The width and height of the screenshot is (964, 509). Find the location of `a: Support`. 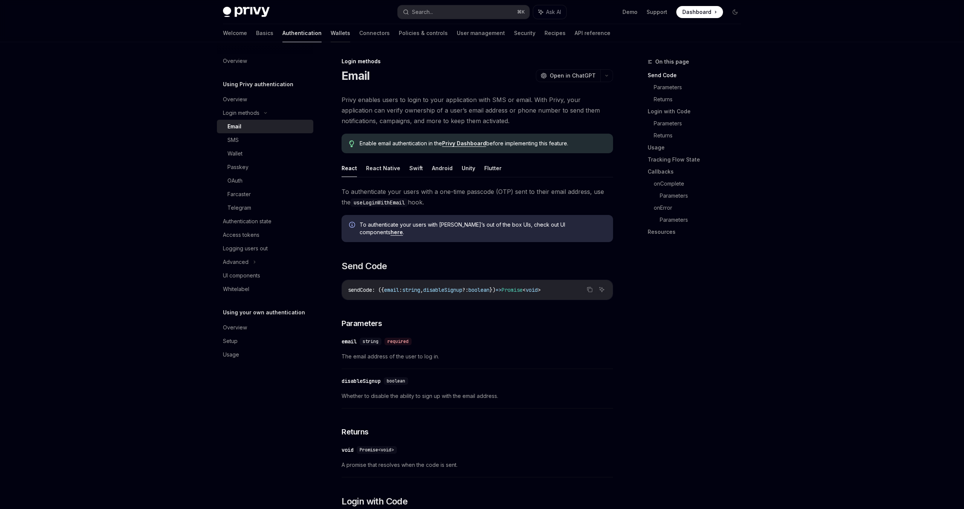

a: Support is located at coordinates (657, 12).